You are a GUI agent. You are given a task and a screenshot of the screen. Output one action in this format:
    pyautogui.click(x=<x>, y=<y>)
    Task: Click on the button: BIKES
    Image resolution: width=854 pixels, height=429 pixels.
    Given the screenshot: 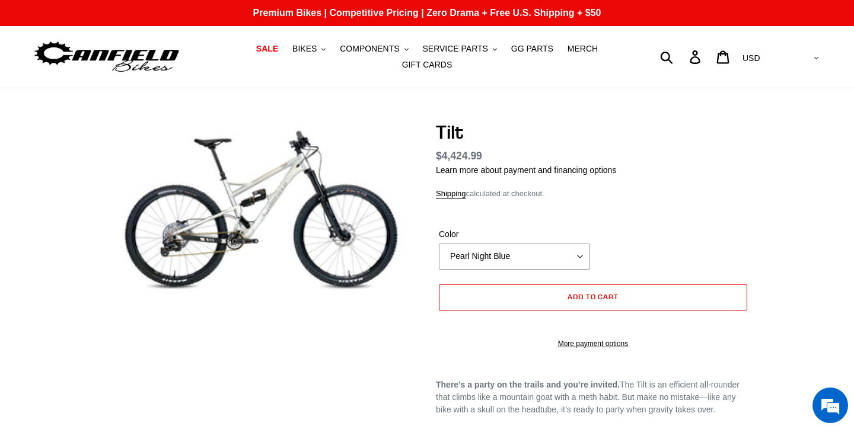 What is the action you would take?
    pyautogui.click(x=309, y=49)
    